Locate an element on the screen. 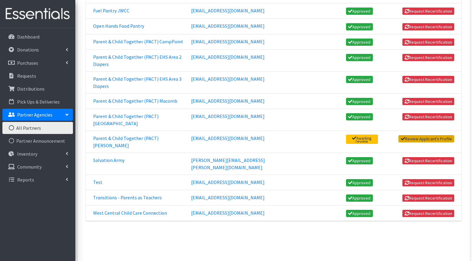 The height and width of the screenshot is (261, 472). a: Review Applicant's Profile is located at coordinates (426, 139).